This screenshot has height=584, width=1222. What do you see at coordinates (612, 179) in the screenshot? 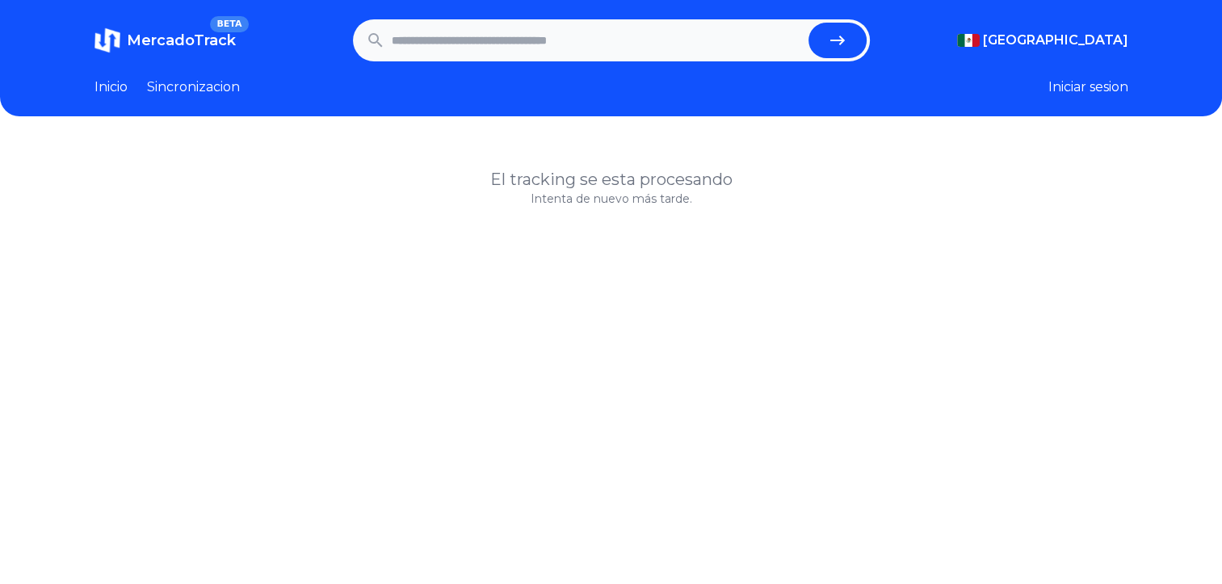
I see `h1: El tracking se esta procesando` at bounding box center [612, 179].